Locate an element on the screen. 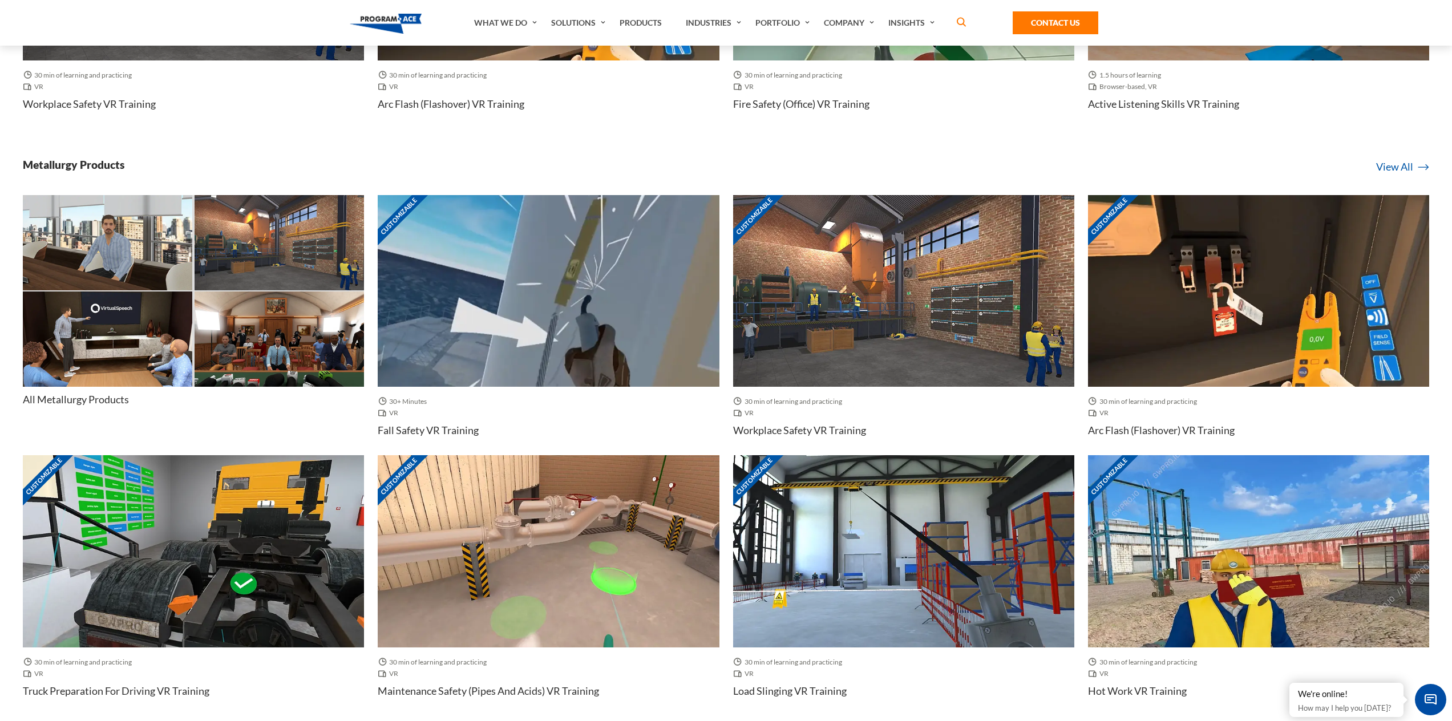 Image resolution: width=1452 pixels, height=721 pixels. a: Customizable Thumbnail - Hot Work VR Training 30 min of learning and practicing VR Hot Work VR Tr... is located at coordinates (1259, 585).